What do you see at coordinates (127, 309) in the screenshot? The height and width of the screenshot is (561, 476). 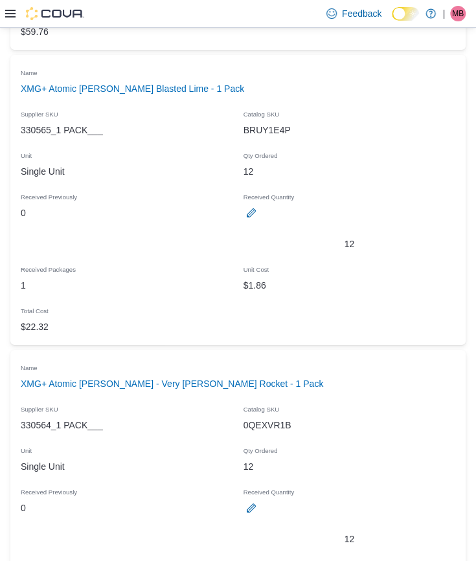 I see `div: Total Cost` at bounding box center [127, 309].